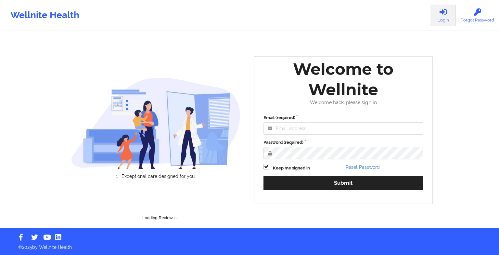 This screenshot has width=499, height=255. What do you see at coordinates (159, 176) in the screenshot?
I see `li: Exceptional care designed for you.` at bounding box center [159, 176].